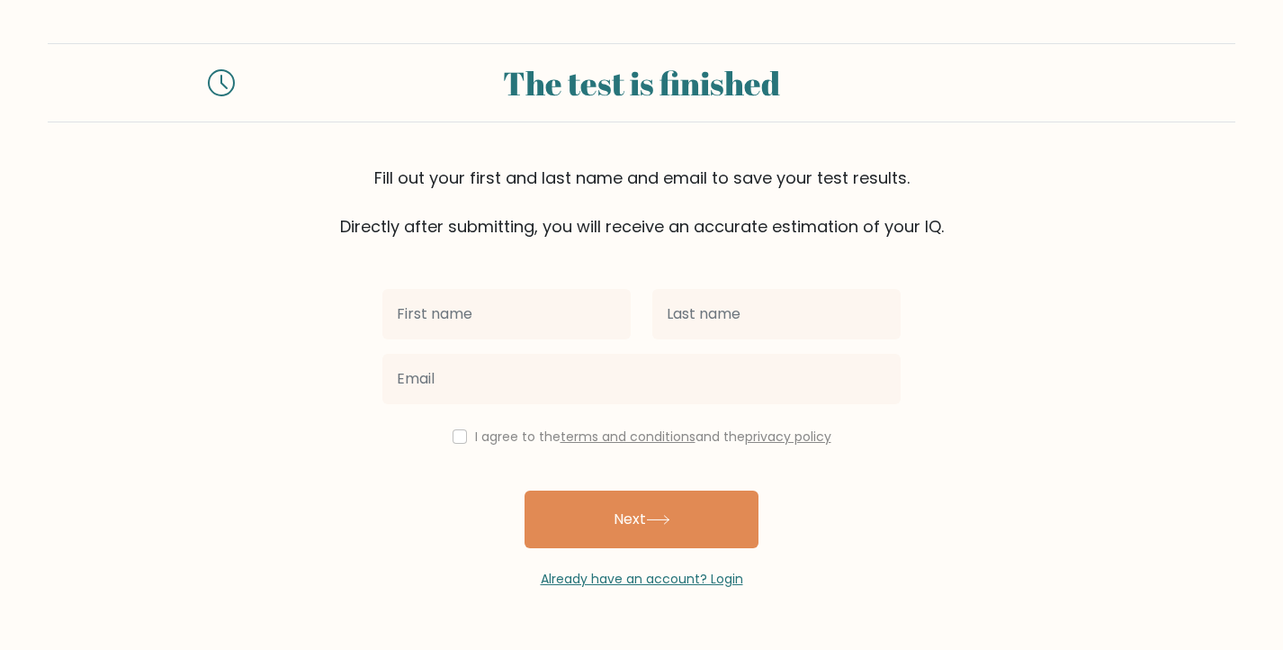  Describe the element at coordinates (788, 436) in the screenshot. I see `a: privacy policy` at that location.